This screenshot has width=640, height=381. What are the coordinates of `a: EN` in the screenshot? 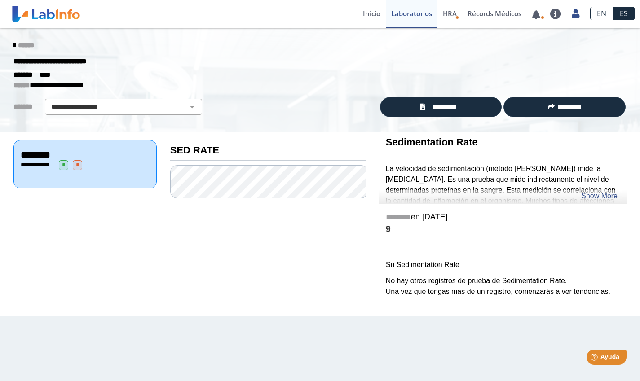 It's located at (601, 13).